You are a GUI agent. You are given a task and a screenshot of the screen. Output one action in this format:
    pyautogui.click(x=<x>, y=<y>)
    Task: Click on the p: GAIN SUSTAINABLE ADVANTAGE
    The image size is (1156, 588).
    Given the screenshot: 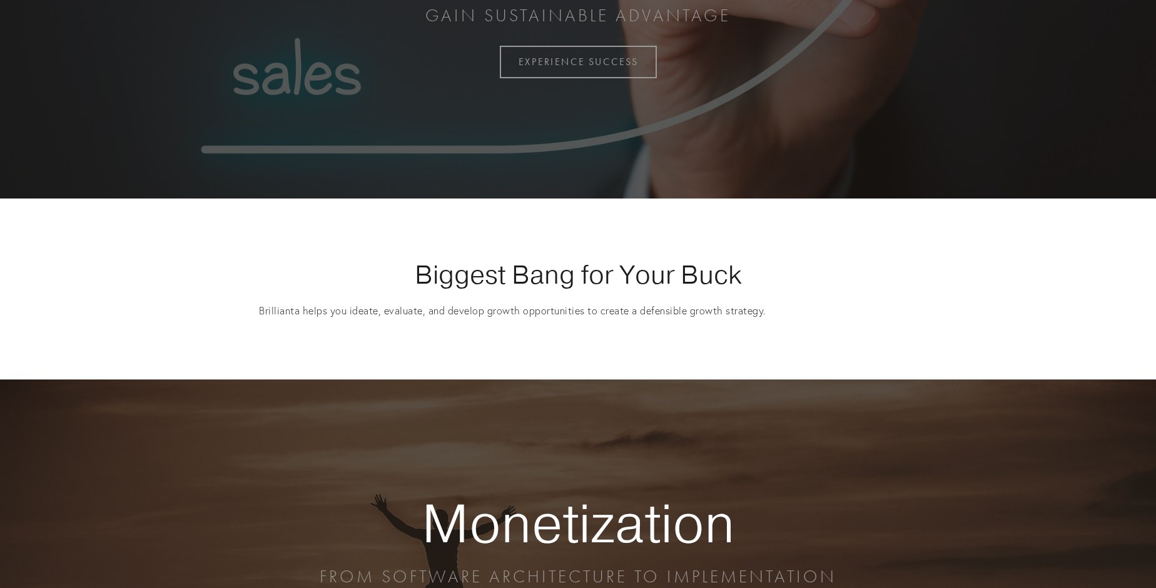 What is the action you would take?
    pyautogui.click(x=578, y=16)
    